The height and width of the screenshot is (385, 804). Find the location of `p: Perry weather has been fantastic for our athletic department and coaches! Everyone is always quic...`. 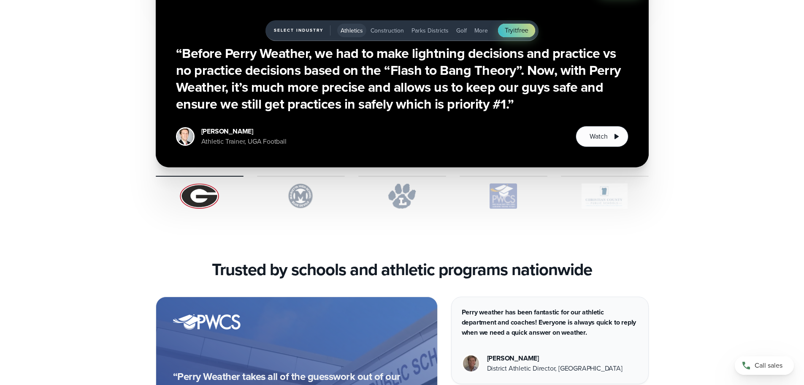

p: Perry weather has been fantastic for our athletic department and coaches! Everyone is always quic... is located at coordinates (550, 322).